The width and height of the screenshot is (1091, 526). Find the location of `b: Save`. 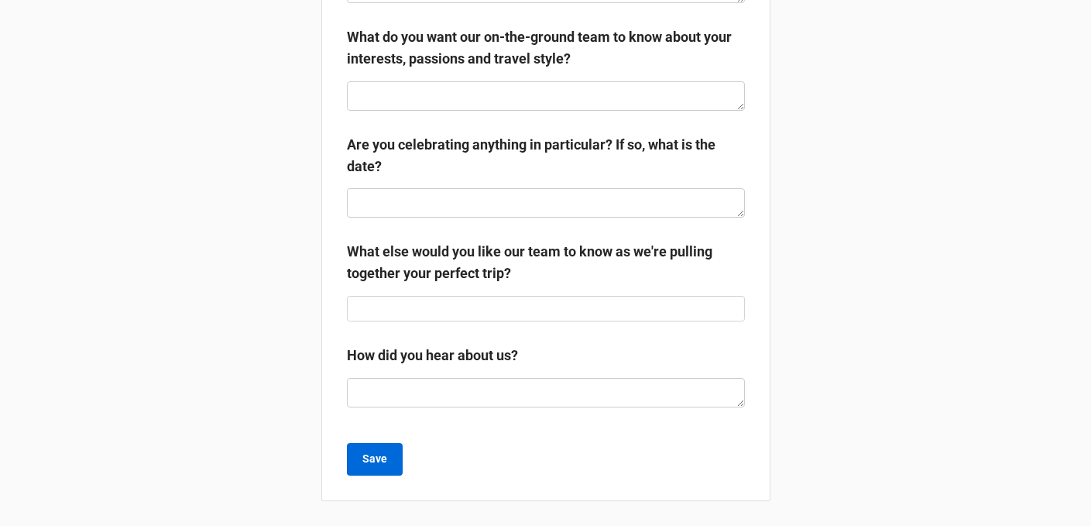

b: Save is located at coordinates (375, 458).